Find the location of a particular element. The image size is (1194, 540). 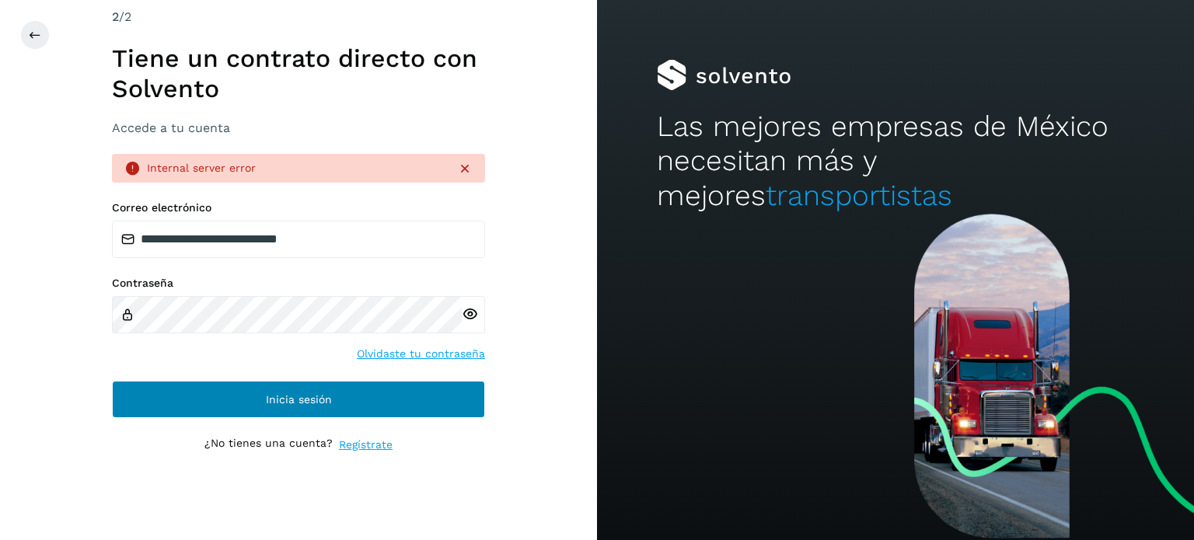

span: Inicia sesión is located at coordinates (298, 399).